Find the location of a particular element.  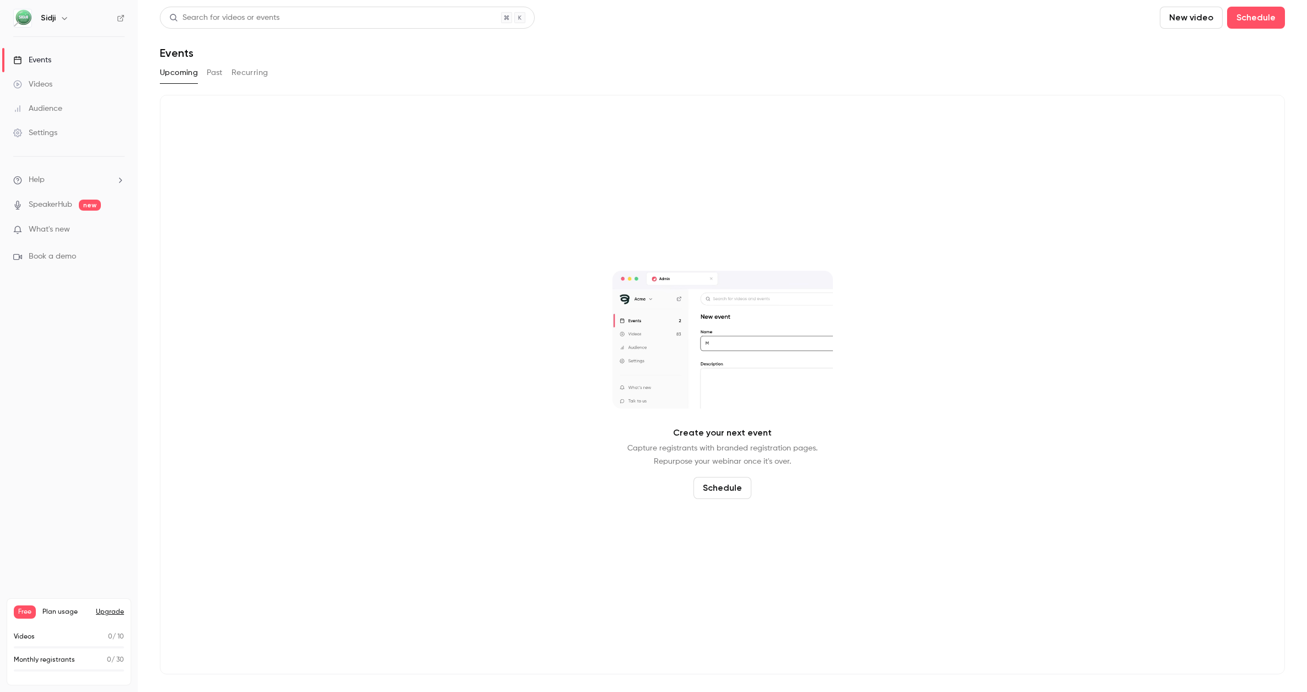

div: Videos is located at coordinates (33, 84).